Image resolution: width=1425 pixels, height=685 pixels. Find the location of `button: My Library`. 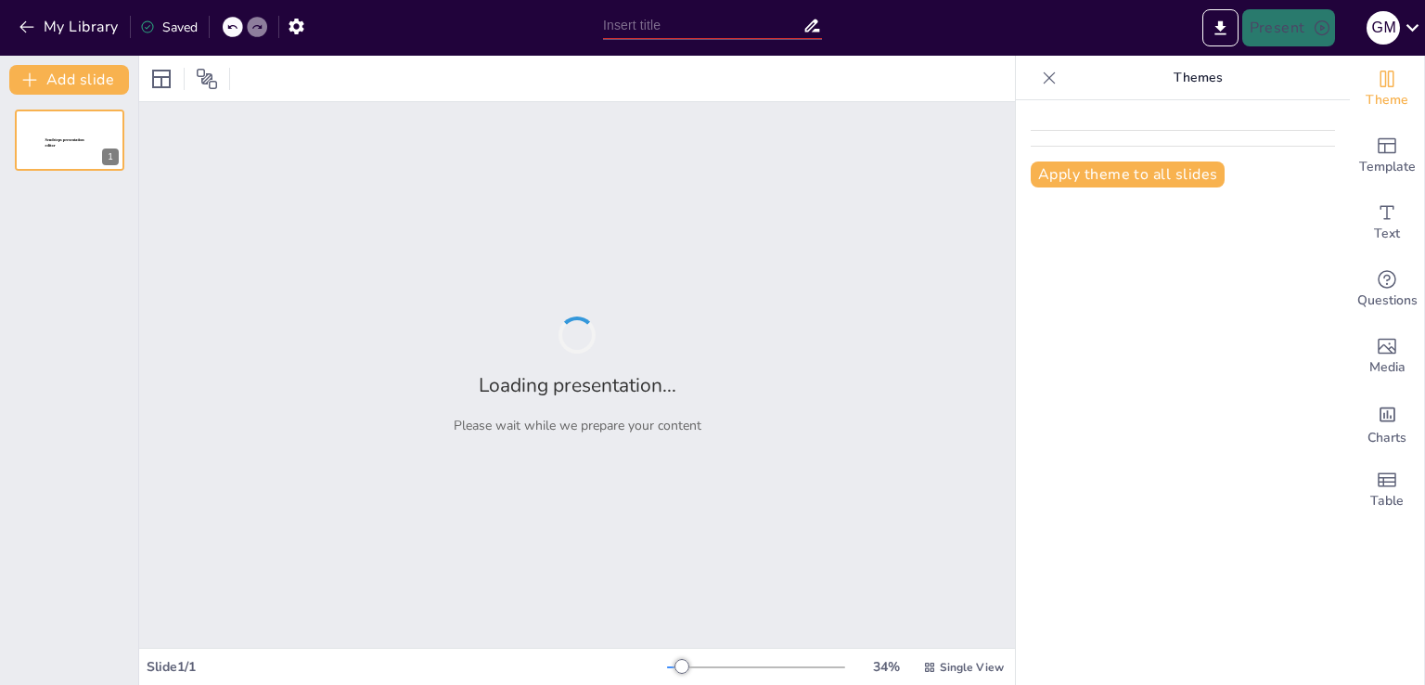

button: My Library is located at coordinates (70, 27).